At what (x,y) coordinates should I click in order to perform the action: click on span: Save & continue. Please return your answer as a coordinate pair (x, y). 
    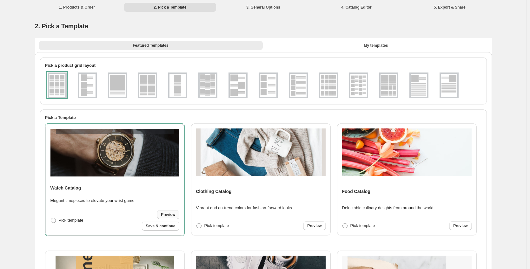
    Looking at the image, I should click on (160, 226).